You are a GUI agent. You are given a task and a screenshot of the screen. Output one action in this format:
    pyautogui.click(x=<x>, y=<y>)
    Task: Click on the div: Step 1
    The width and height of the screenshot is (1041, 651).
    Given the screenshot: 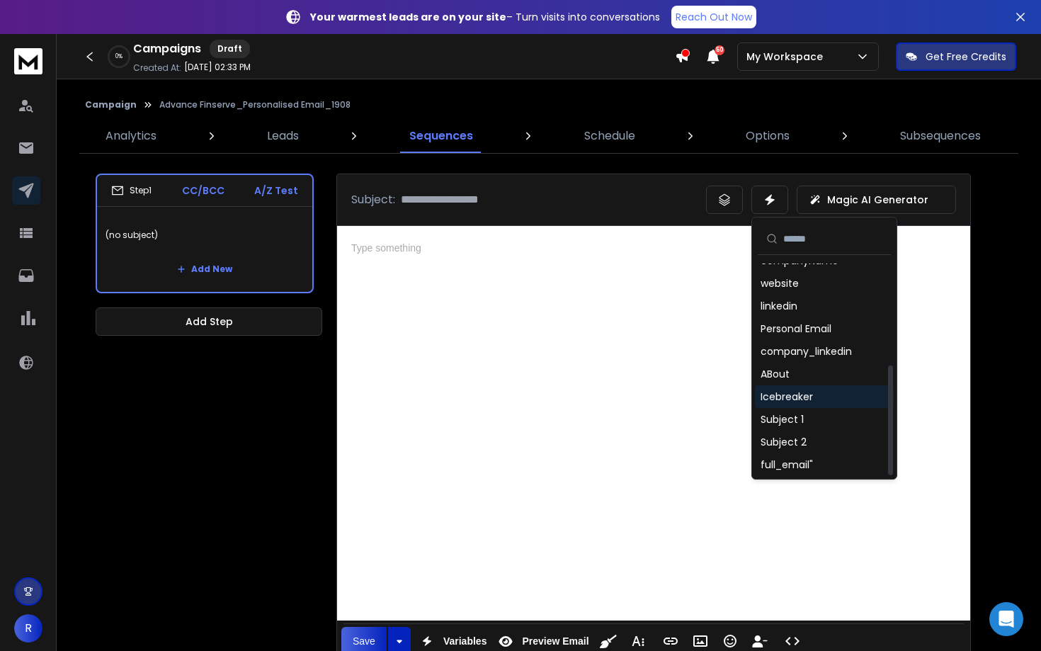 What is the action you would take?
    pyautogui.click(x=131, y=191)
    